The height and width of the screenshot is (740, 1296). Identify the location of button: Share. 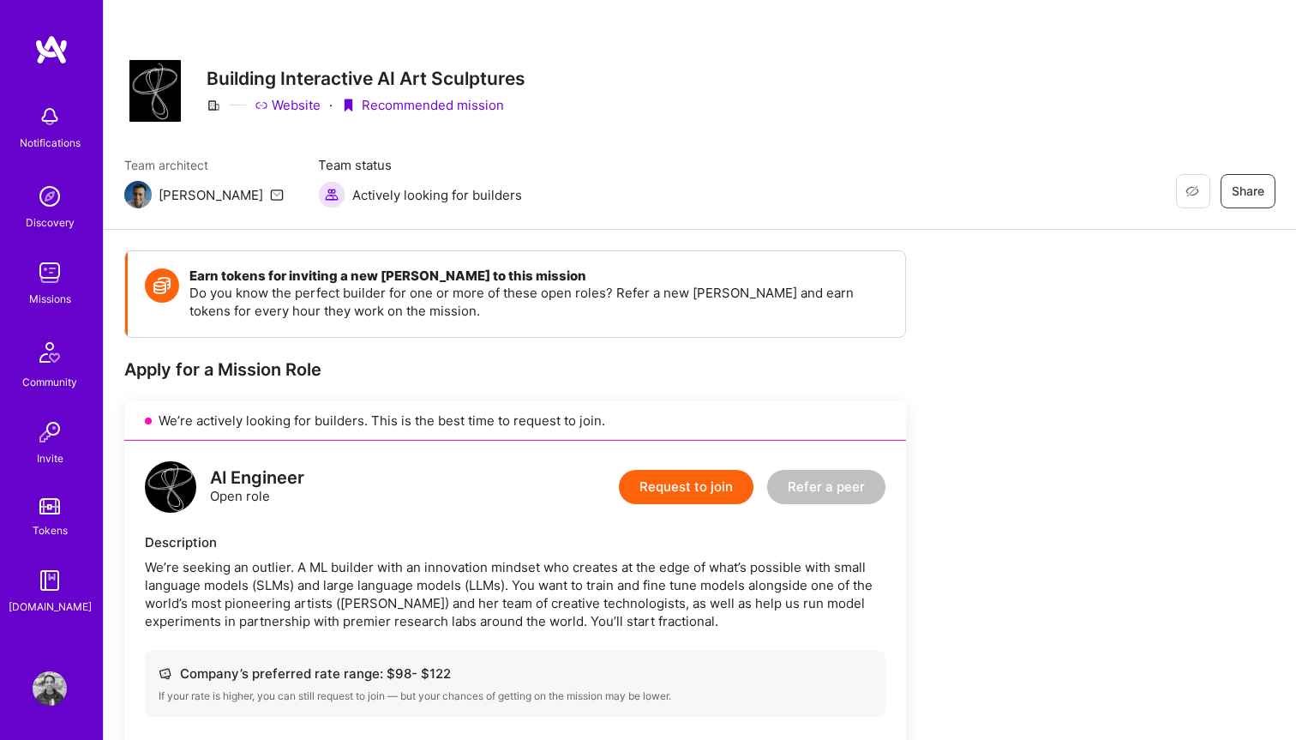
(1248, 191).